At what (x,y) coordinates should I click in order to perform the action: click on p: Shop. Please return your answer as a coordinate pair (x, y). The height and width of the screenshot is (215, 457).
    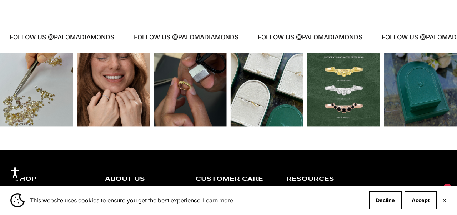
    Looking at the image, I should click on (54, 179).